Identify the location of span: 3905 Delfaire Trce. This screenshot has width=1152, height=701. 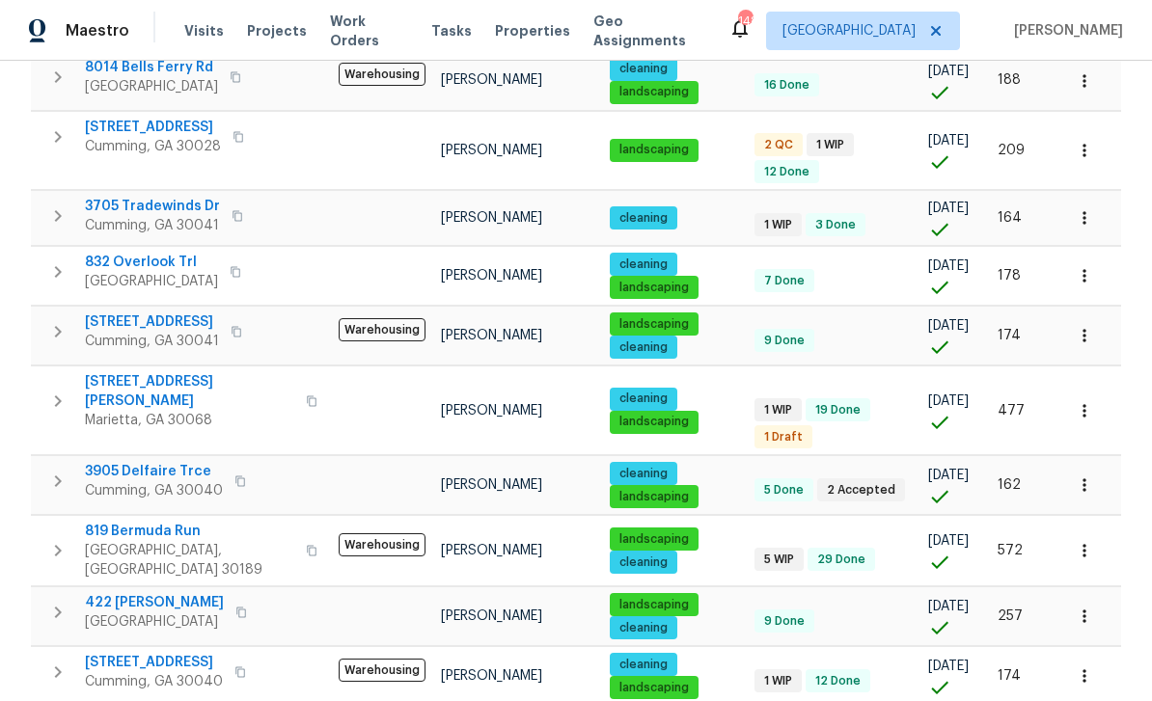
(153, 472).